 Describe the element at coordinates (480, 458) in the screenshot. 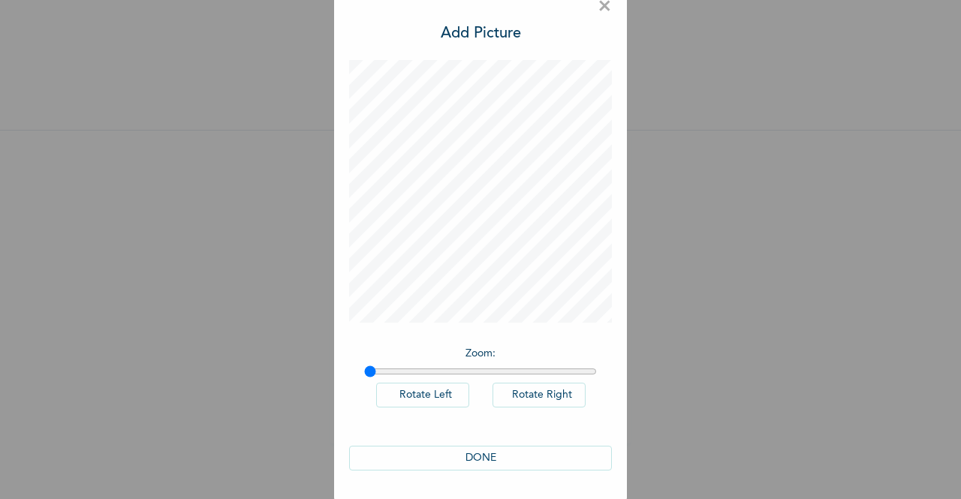

I see `button: DONE` at that location.